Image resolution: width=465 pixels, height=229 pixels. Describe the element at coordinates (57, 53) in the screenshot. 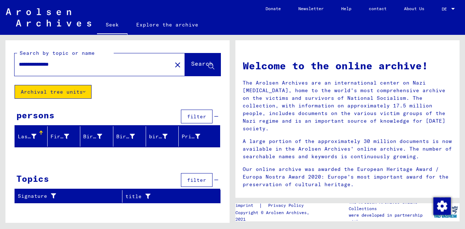

I see `font: Search by topic or name` at that location.